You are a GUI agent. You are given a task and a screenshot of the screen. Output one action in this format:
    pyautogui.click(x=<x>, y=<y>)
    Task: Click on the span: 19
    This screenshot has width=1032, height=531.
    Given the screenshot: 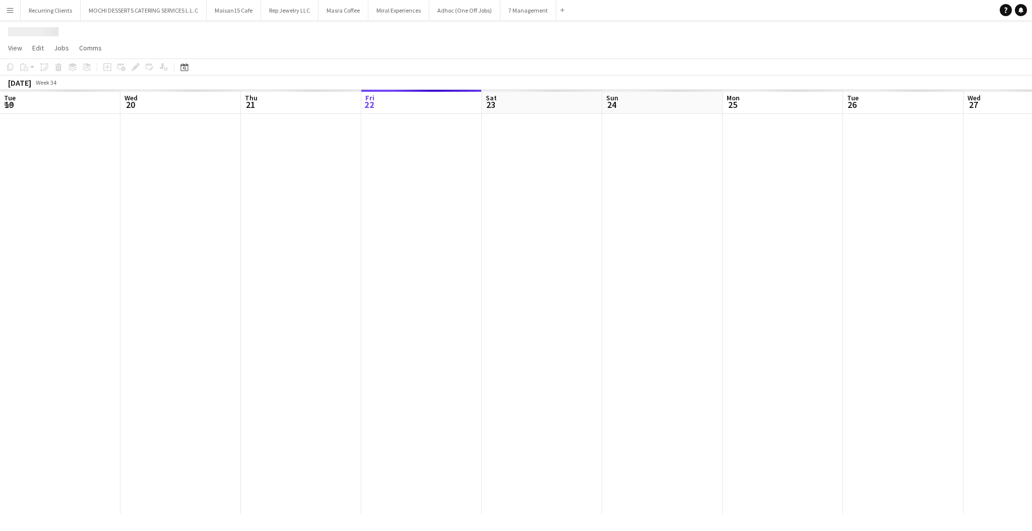 What is the action you would take?
    pyautogui.click(x=9, y=104)
    